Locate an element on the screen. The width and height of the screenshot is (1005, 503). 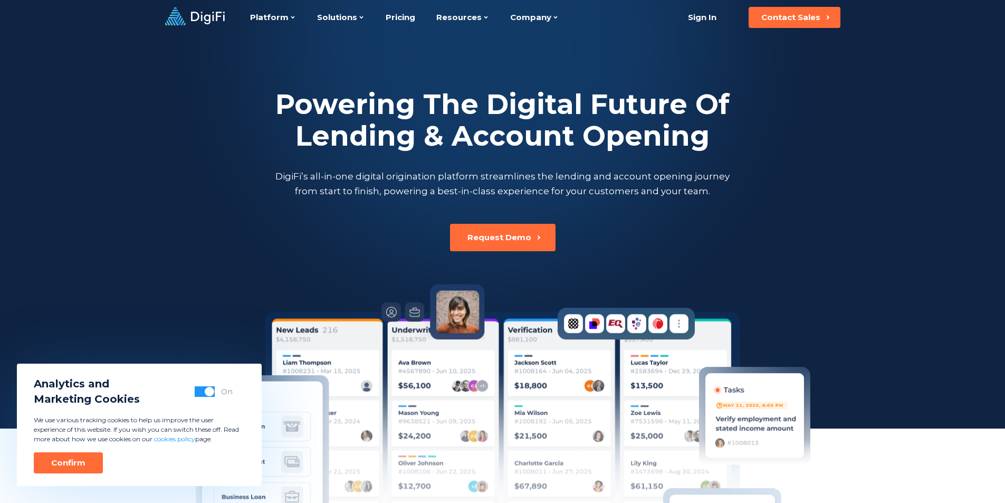
button: Contact Sales is located at coordinates (794, 17).